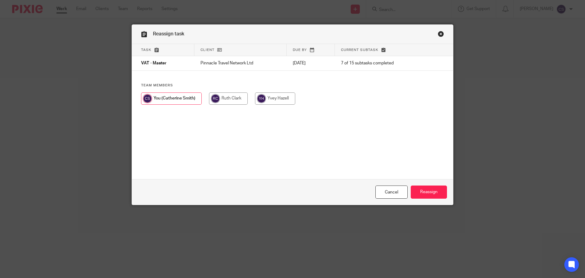  I want to click on span: Task, so click(146, 50).